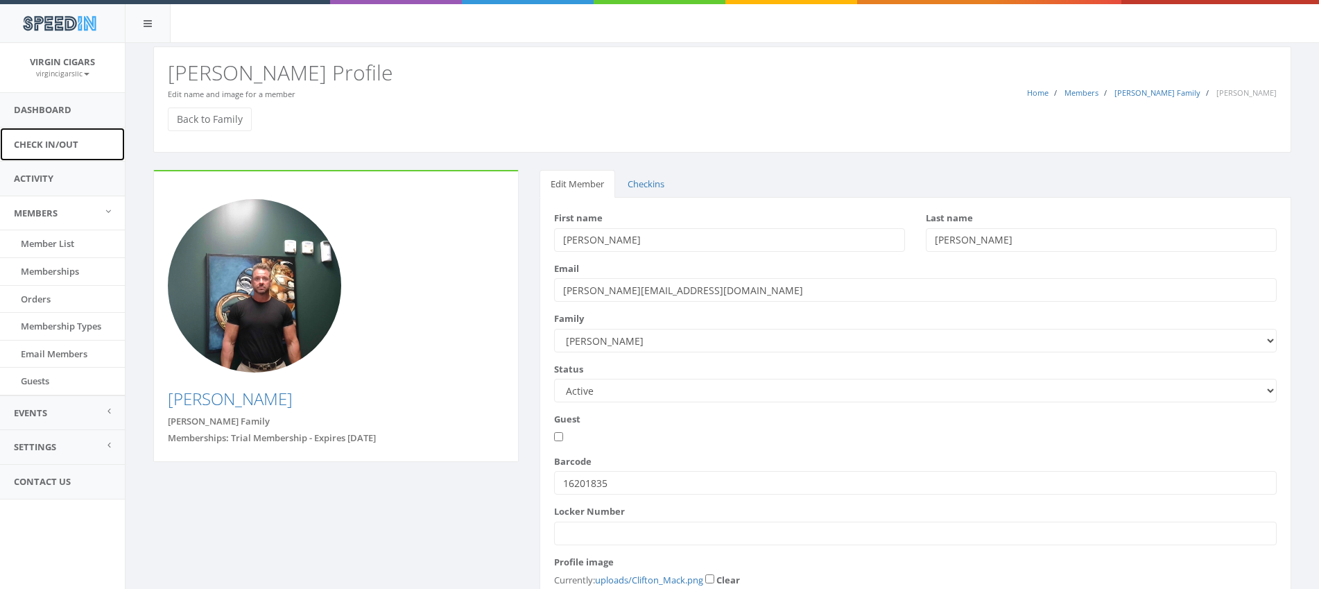  I want to click on small: virgincigarsllc, so click(62, 74).